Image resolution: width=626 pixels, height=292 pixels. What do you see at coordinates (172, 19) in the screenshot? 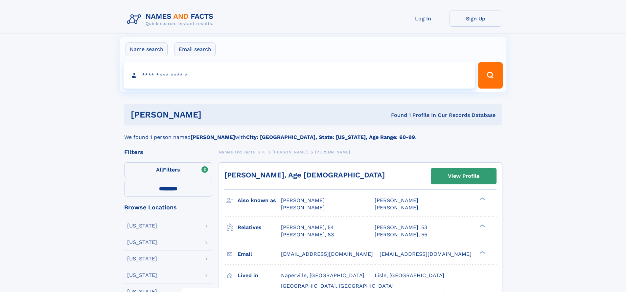
I see `img: Logo Names and Facts` at bounding box center [172, 19].